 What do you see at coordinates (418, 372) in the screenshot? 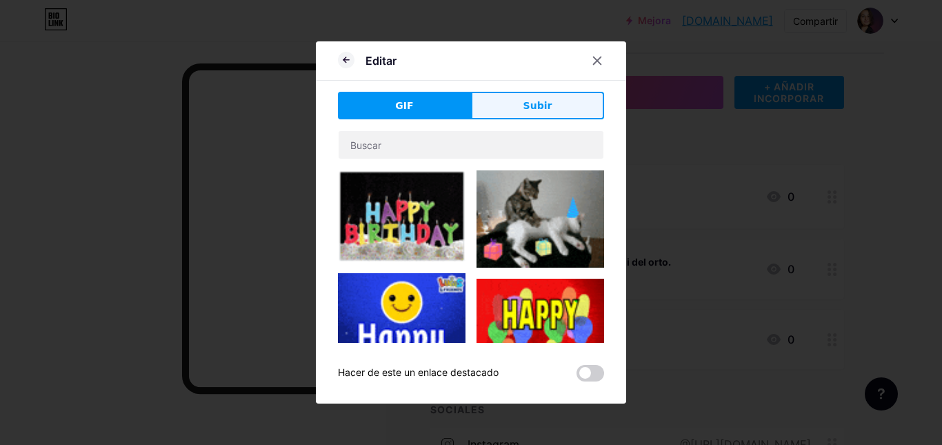
I see `font: Hacer de este un enlace destacado` at bounding box center [418, 372].